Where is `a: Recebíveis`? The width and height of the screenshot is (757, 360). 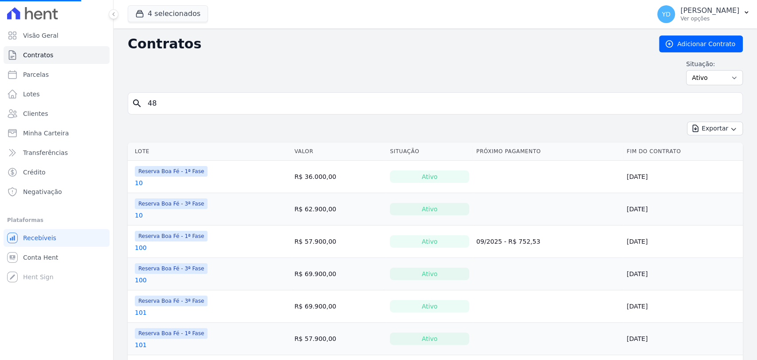
a: Recebíveis is located at coordinates (56, 238).